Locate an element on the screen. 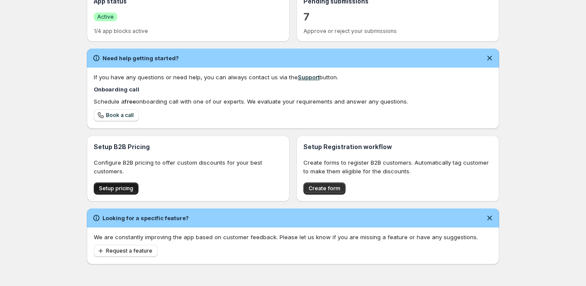 The height and width of the screenshot is (286, 586). p: 1/4 app blocks active is located at coordinates (188, 31).